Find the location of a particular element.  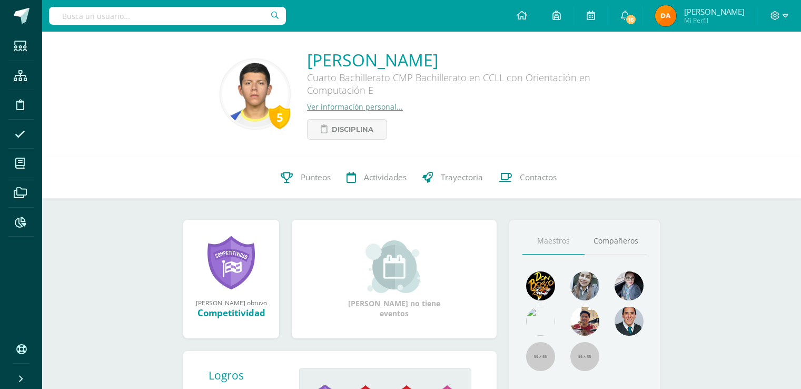

img: b8baad08a0802a54ee139394226d2cf3.png is located at coordinates (629, 286).